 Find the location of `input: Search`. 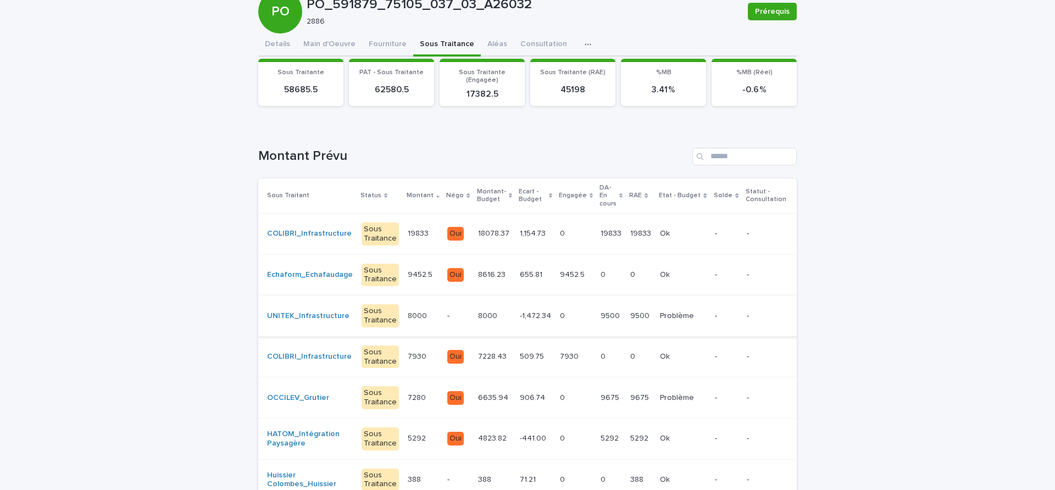

input: Search is located at coordinates (744, 157).